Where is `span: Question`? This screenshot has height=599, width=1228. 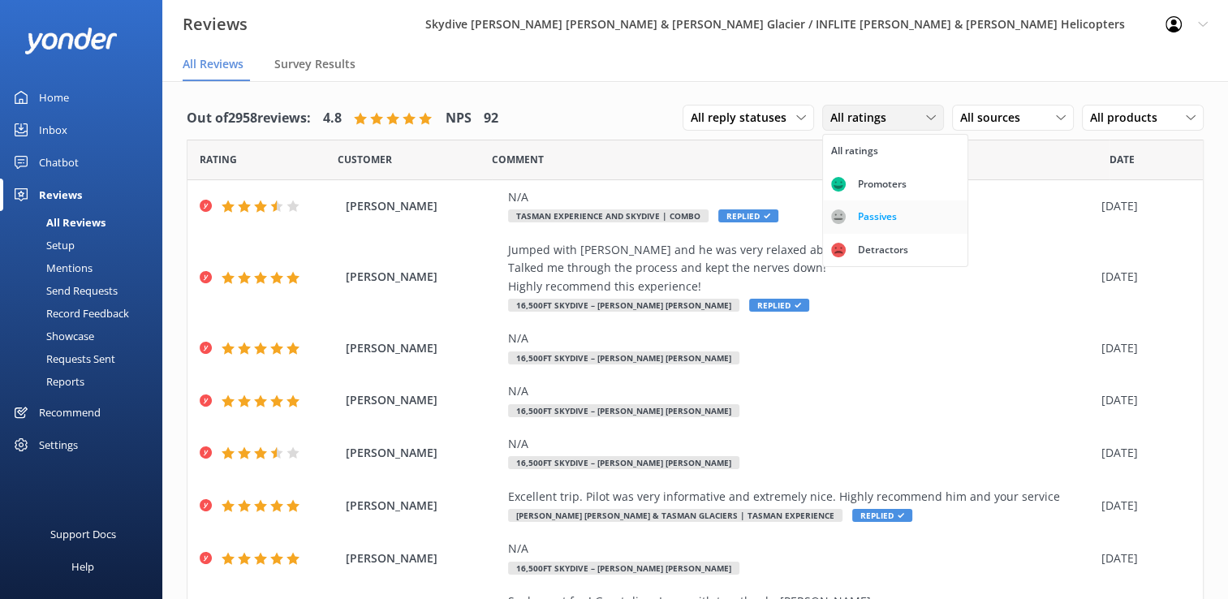 span: Question is located at coordinates (518, 159).